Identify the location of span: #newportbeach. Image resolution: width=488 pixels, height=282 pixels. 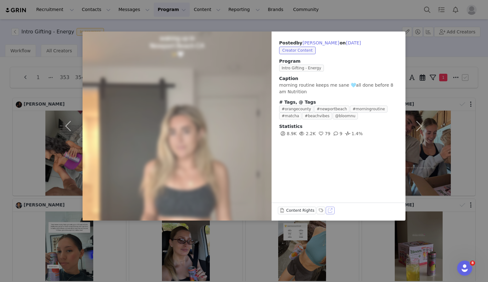
(331, 109).